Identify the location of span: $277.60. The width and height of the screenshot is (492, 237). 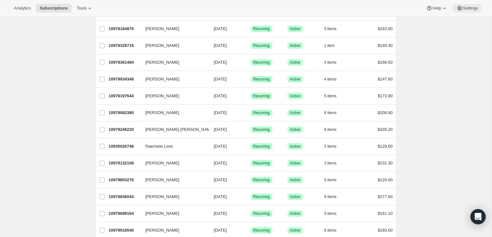
(385, 197).